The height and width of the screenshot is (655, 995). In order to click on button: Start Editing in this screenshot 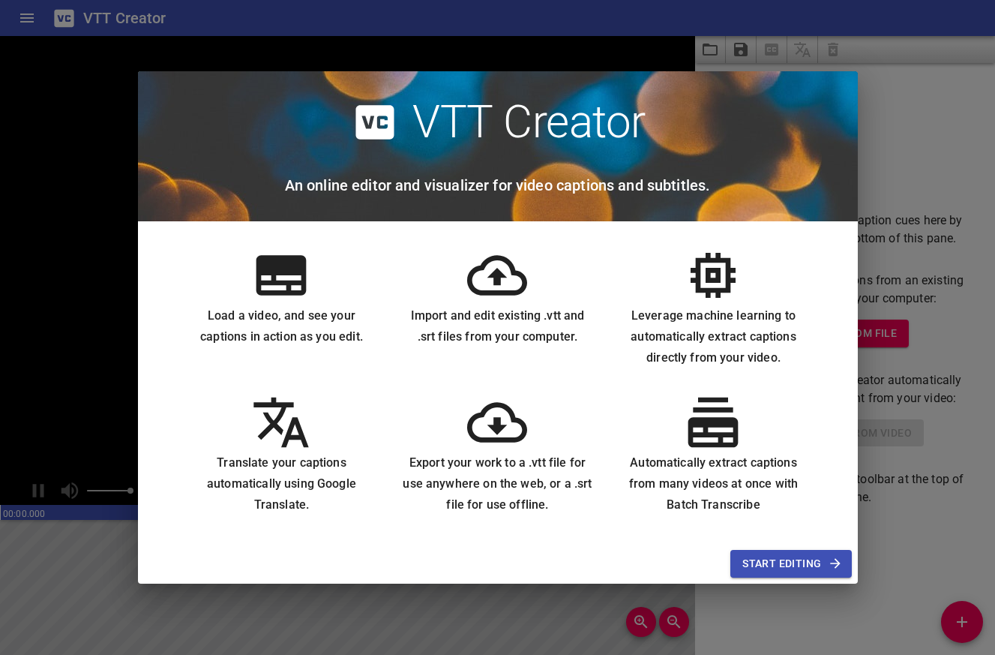, I will do `click(790, 563)`.